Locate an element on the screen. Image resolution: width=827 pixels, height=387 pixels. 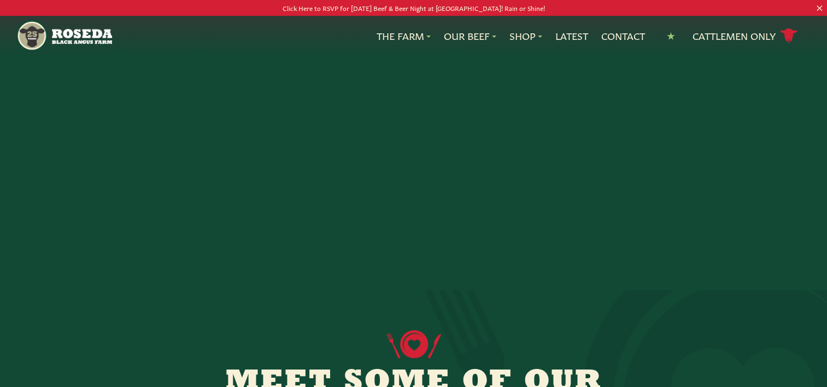
a: Contact is located at coordinates (623, 36).